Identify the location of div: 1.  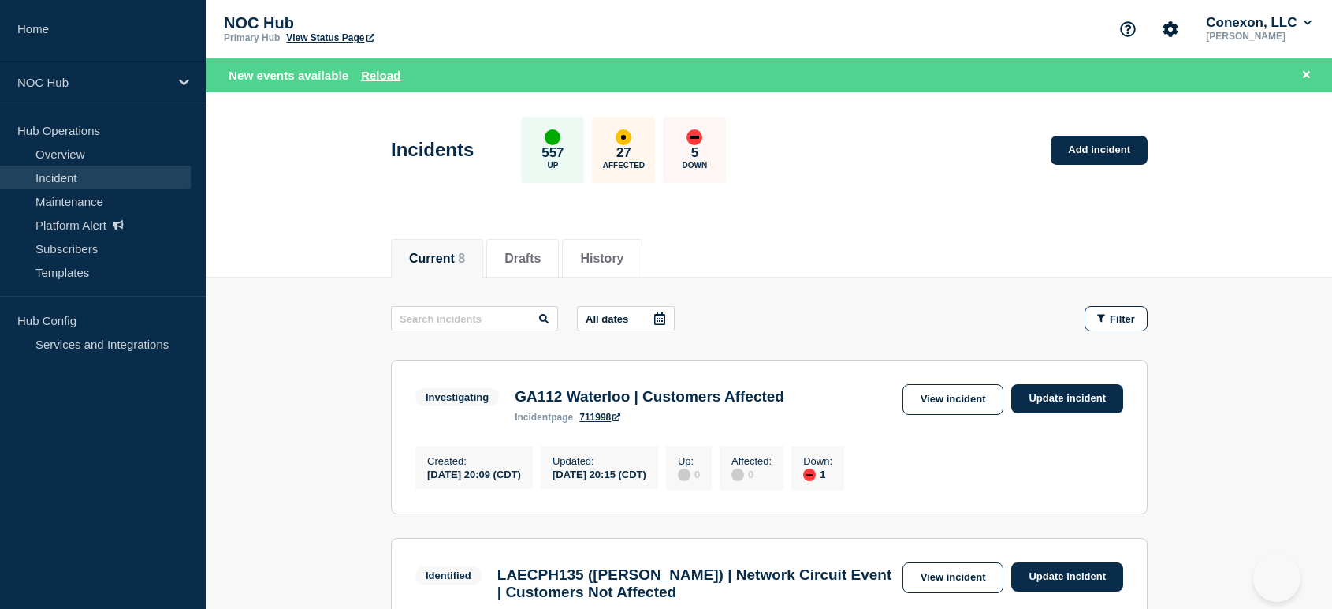
(818, 474).